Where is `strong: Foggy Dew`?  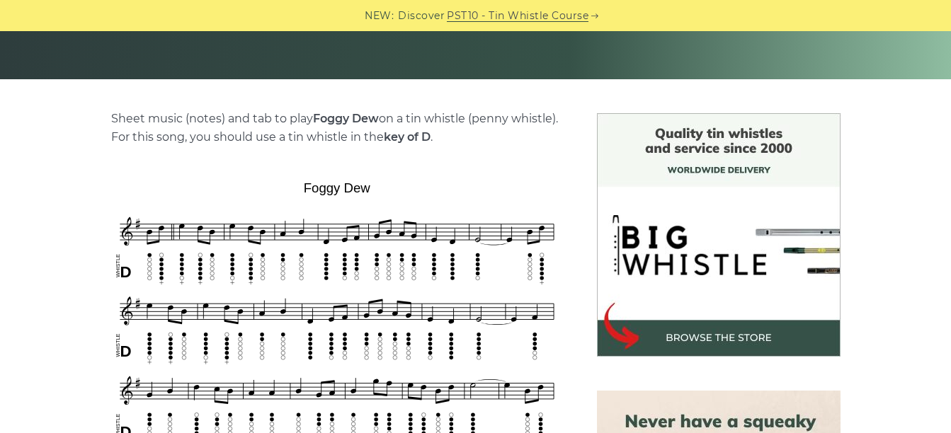
strong: Foggy Dew is located at coordinates (346, 118).